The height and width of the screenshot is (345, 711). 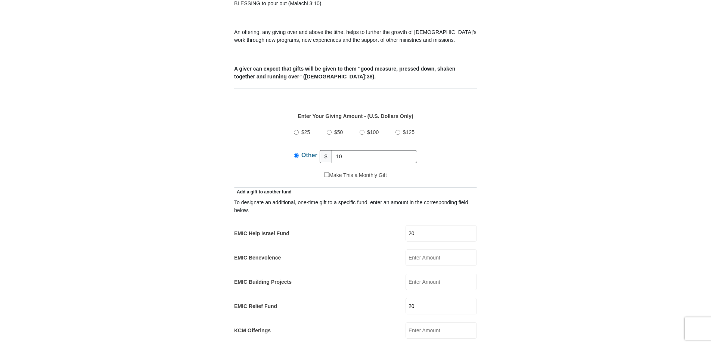 I want to click on span: $25, so click(x=305, y=132).